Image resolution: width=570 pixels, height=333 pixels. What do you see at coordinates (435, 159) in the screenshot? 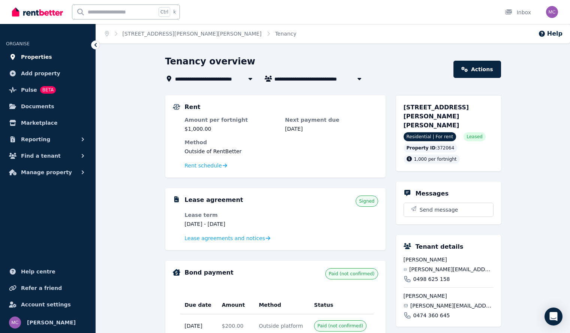
I see `span: 1,000 per fortnight` at bounding box center [435, 159].